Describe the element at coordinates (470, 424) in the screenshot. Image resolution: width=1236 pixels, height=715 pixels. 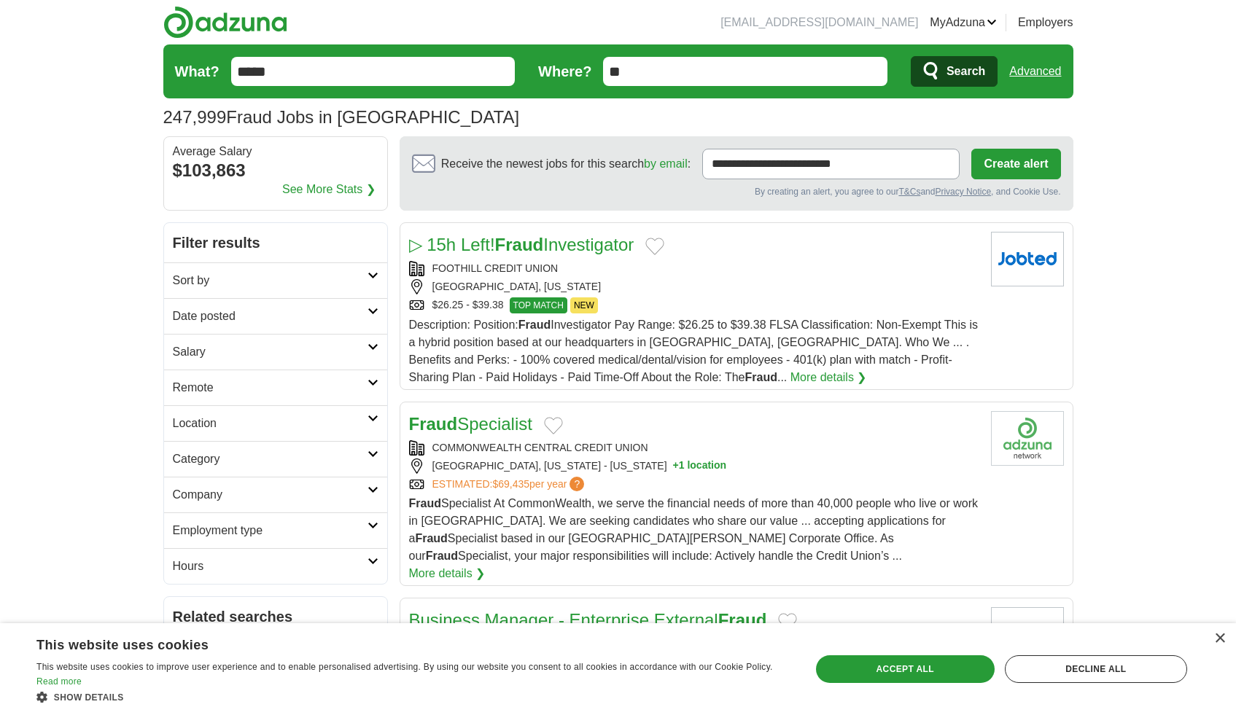
I see `a: FraudSpecialist` at that location.